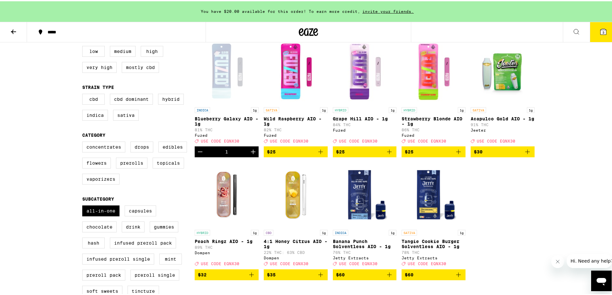 The image size is (612, 295). What do you see at coordinates (365, 251) in the screenshot?
I see `p: 76% THC` at bounding box center [365, 251].